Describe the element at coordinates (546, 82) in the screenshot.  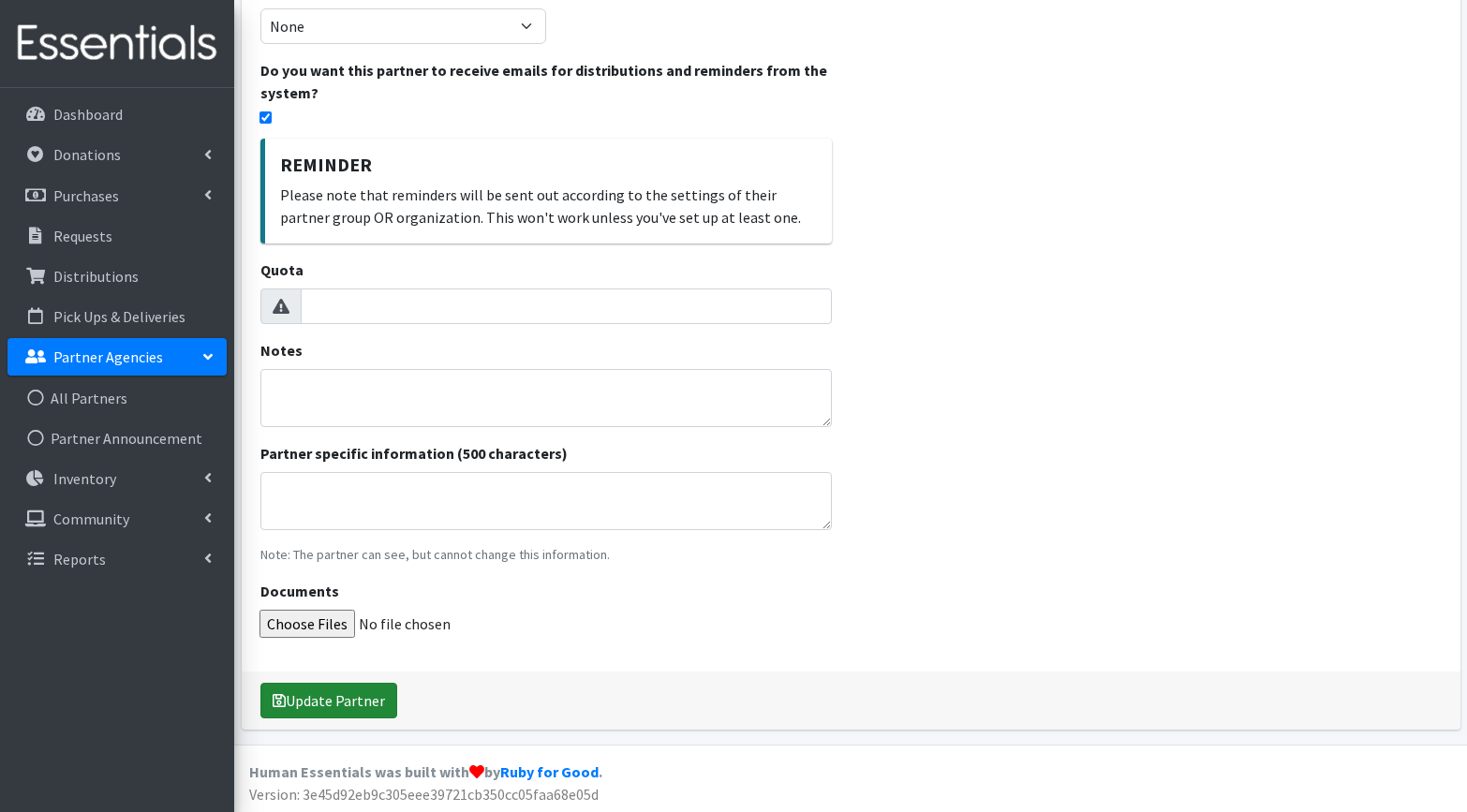
I see `label: Do you want this partner to receive emails for distributions and reminders from the system?` at that location.